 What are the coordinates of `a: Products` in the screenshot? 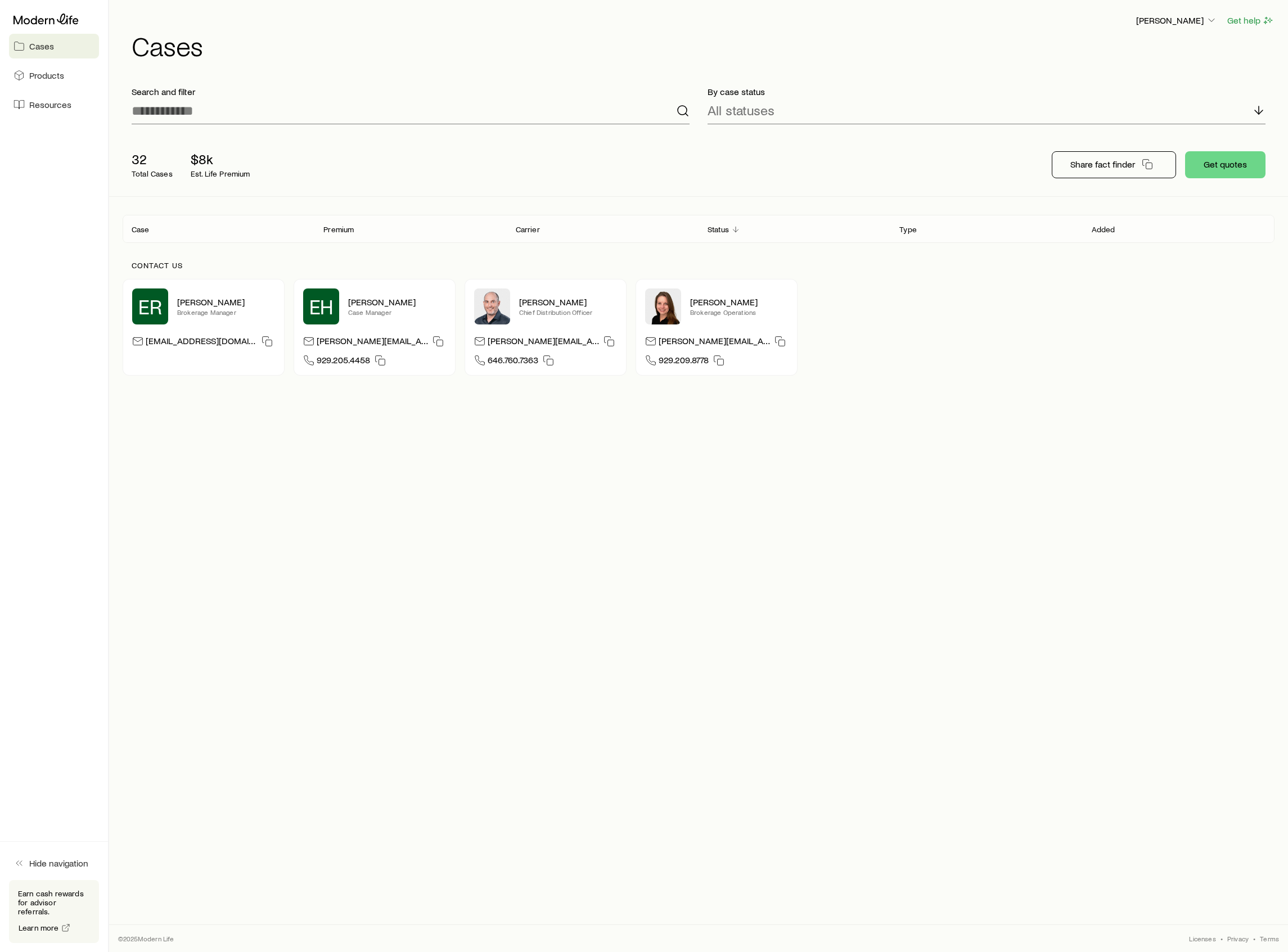 It's located at (54, 75).